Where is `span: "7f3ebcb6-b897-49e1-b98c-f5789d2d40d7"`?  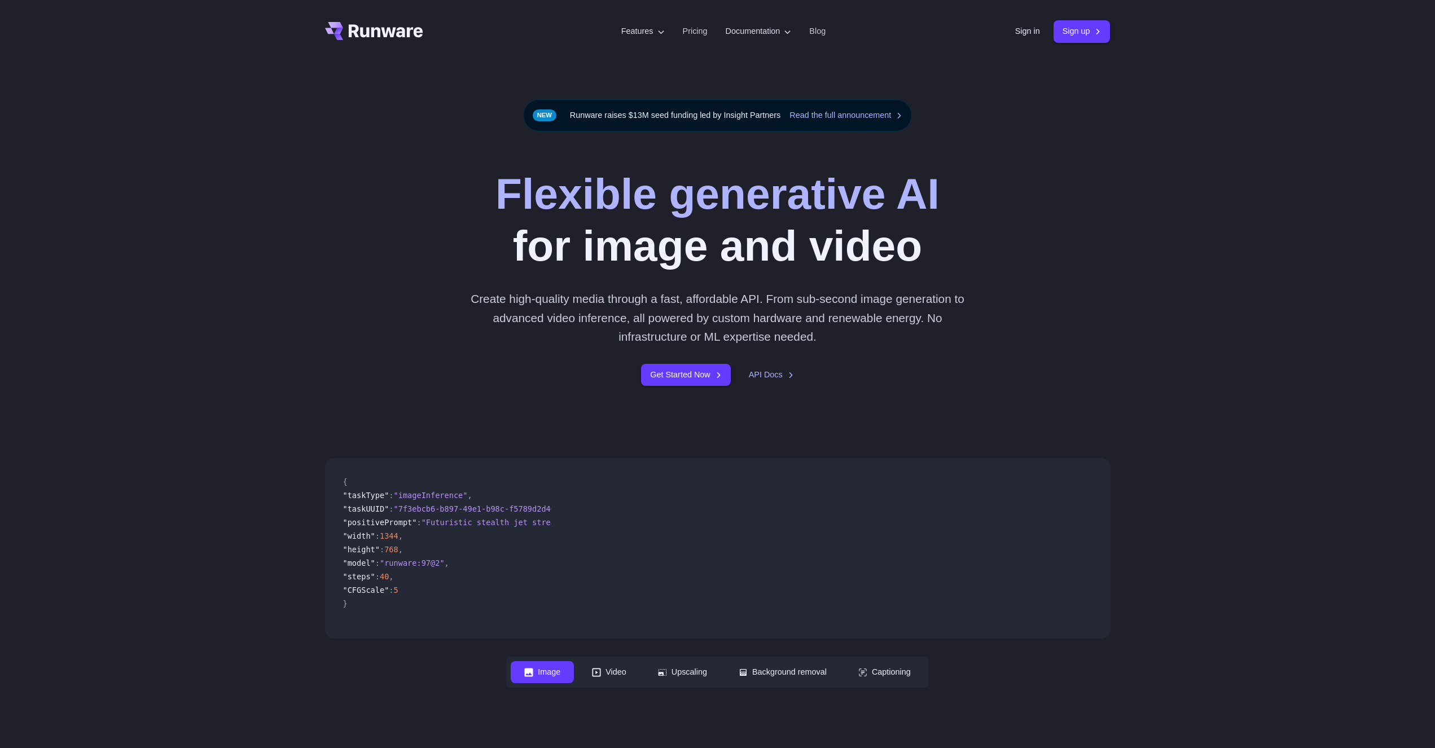
span: "7f3ebcb6-b897-49e1-b98c-f5789d2d40d7" is located at coordinates (481, 509).